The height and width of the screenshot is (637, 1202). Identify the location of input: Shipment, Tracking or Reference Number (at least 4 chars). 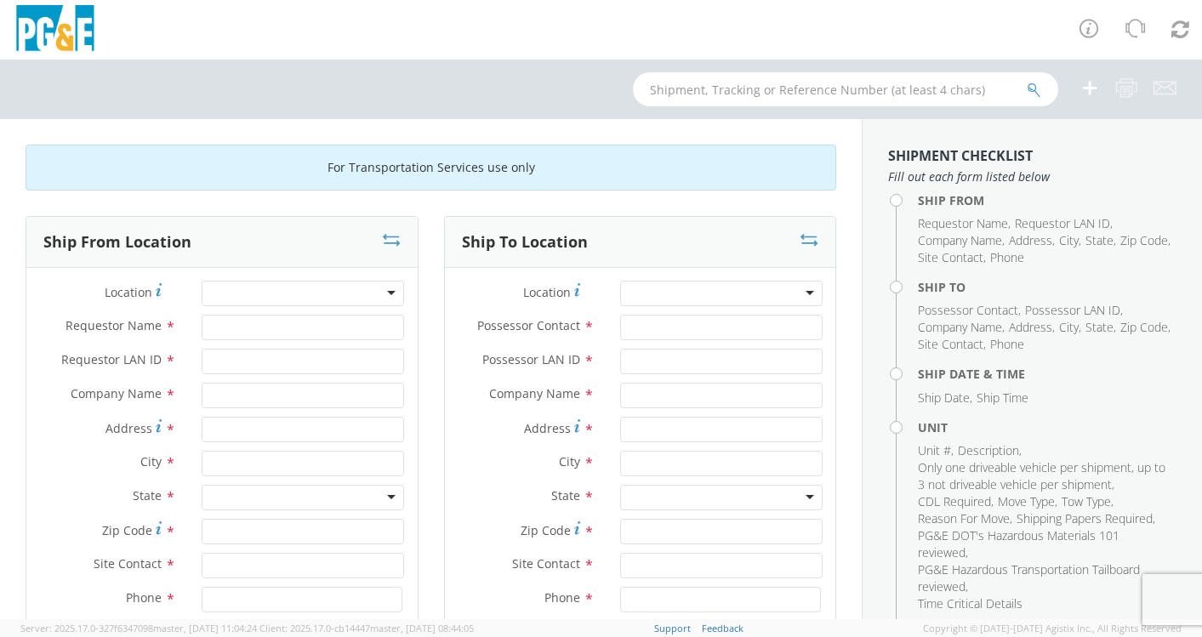
(845, 89).